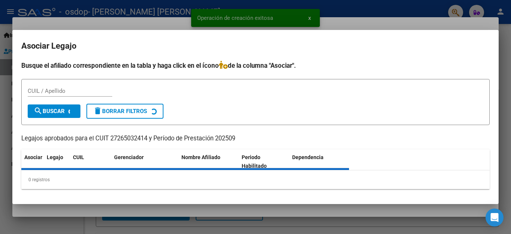 This screenshot has width=511, height=234. Describe the element at coordinates (255, 46) in the screenshot. I see `h2: Asociar Legajo` at that location.